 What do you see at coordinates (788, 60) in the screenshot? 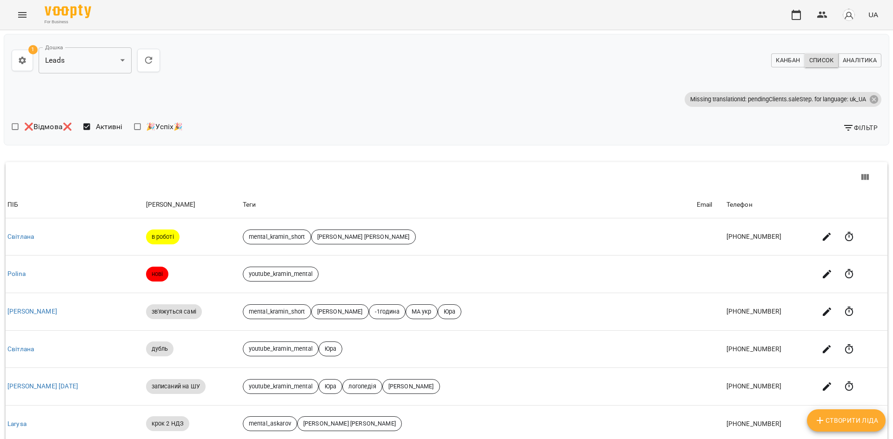
I see `span: Канбан` at bounding box center [788, 60].